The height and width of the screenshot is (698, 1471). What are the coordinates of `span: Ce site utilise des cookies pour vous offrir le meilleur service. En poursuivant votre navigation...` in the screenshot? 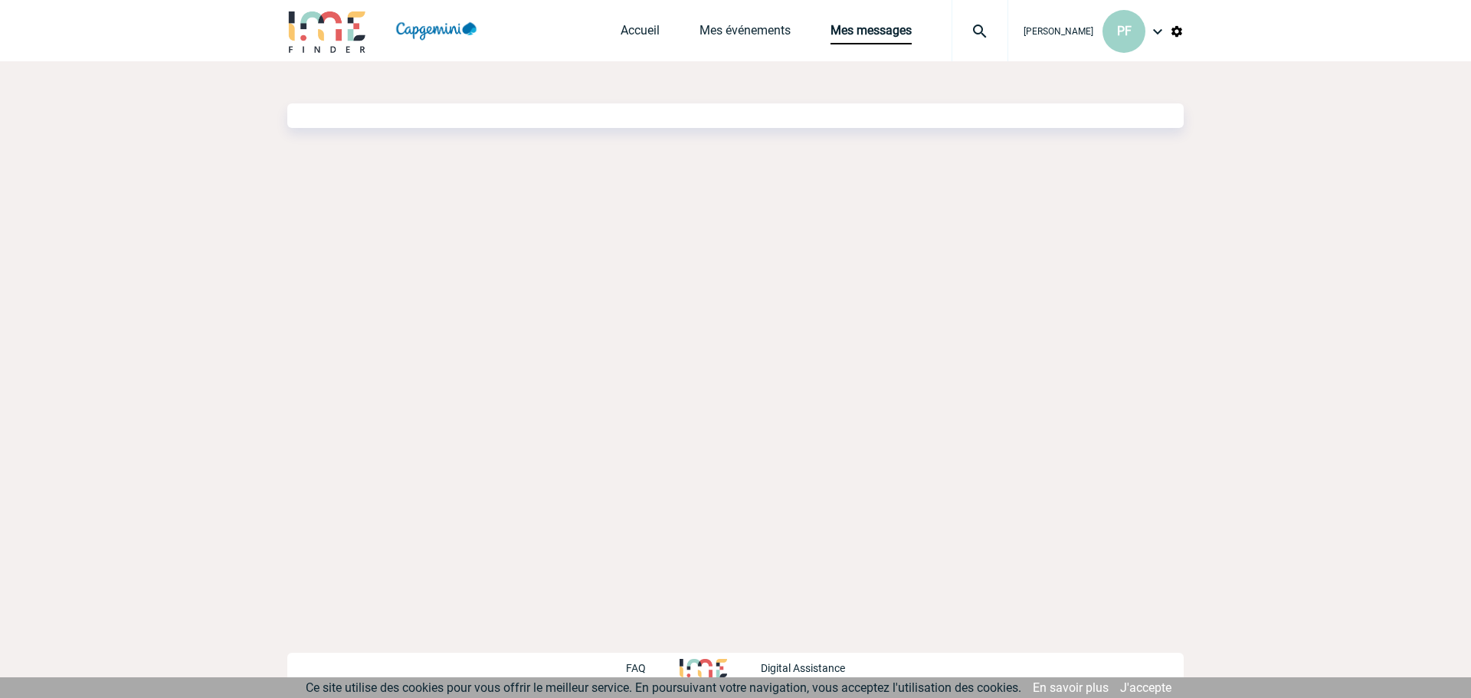 It's located at (664, 687).